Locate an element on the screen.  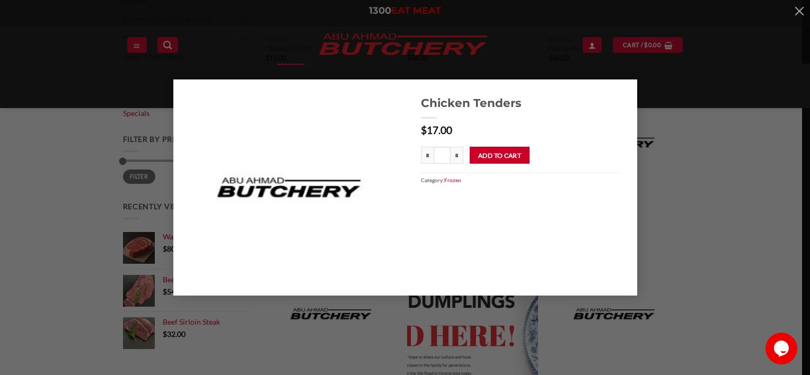
h1: Chicken Tenders is located at coordinates (521, 103).